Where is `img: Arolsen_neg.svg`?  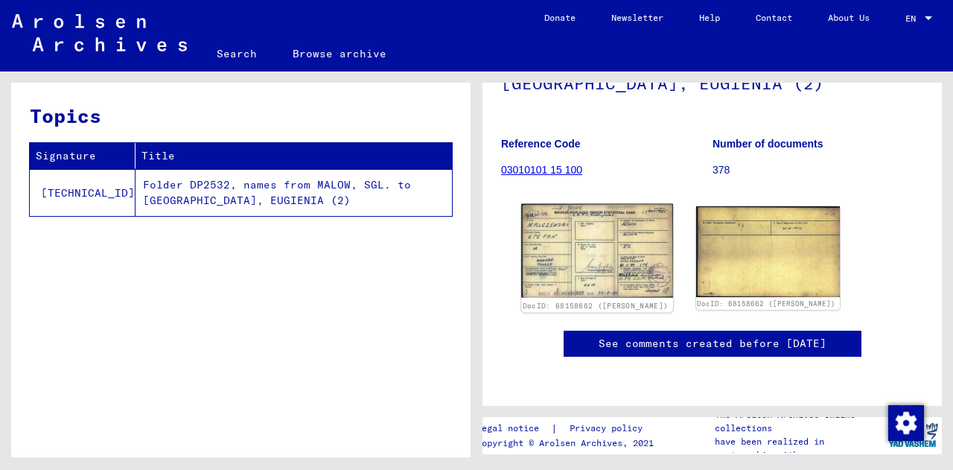
img: Arolsen_neg.svg is located at coordinates (99, 33).